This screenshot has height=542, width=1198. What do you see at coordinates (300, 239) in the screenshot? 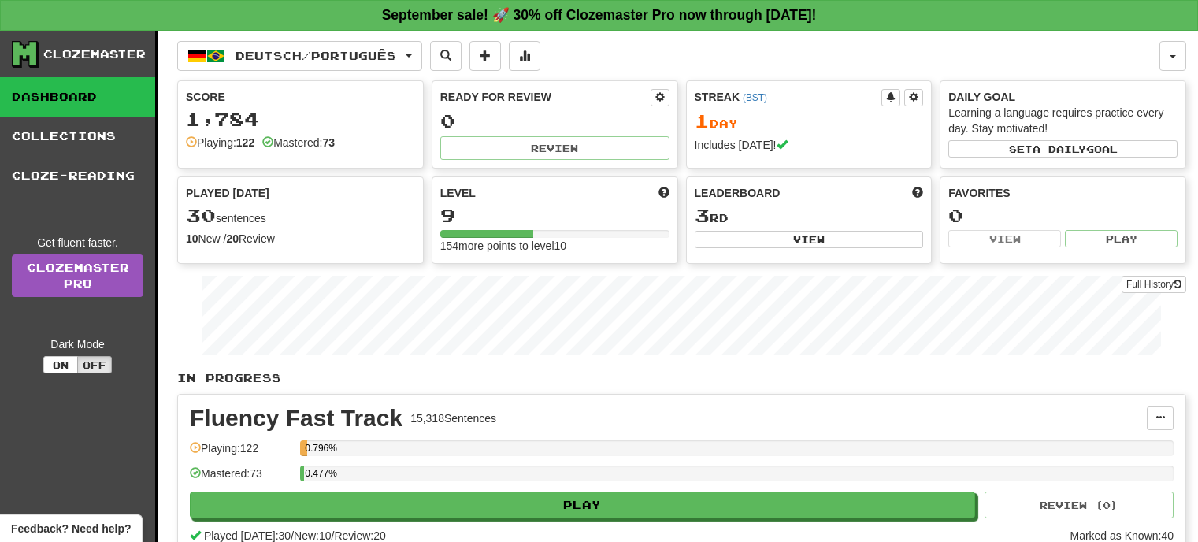
I see `div: New / Review` at bounding box center [300, 239].